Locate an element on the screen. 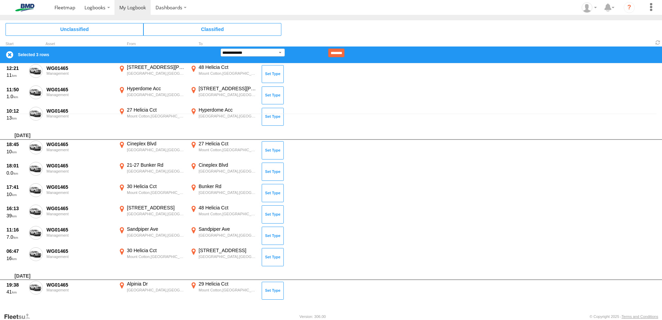  div: Matthew Still is located at coordinates (589, 8).